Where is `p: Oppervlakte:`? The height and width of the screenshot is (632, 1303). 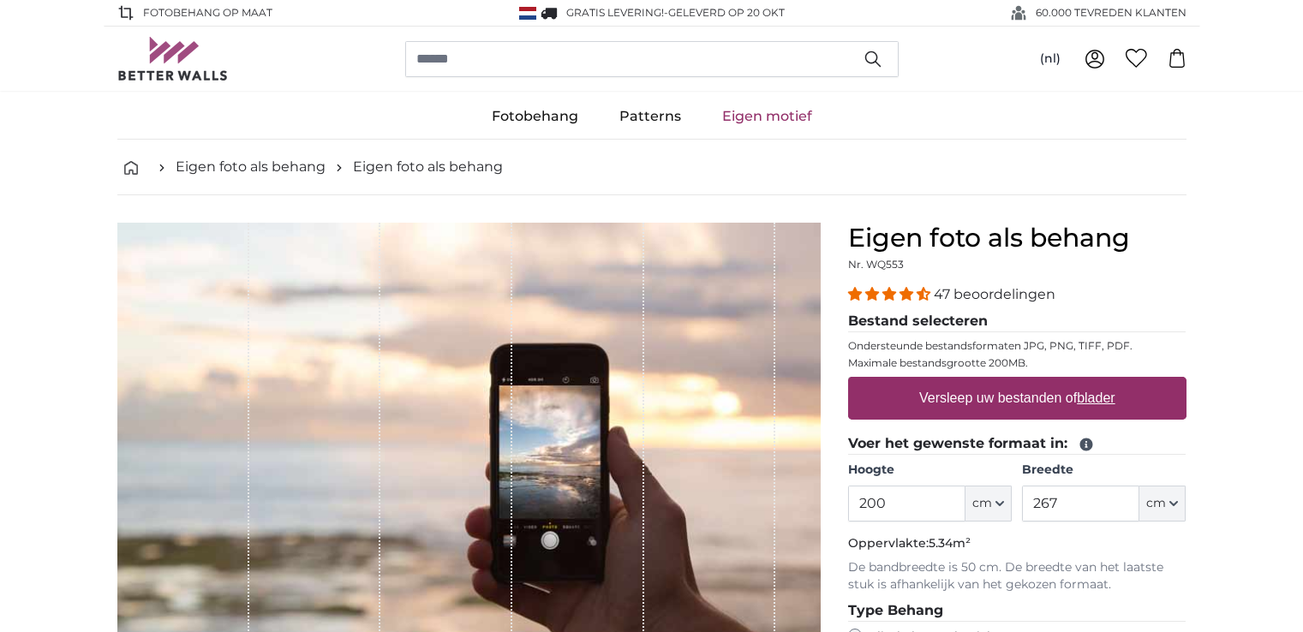 p: Oppervlakte: is located at coordinates (1017, 544).